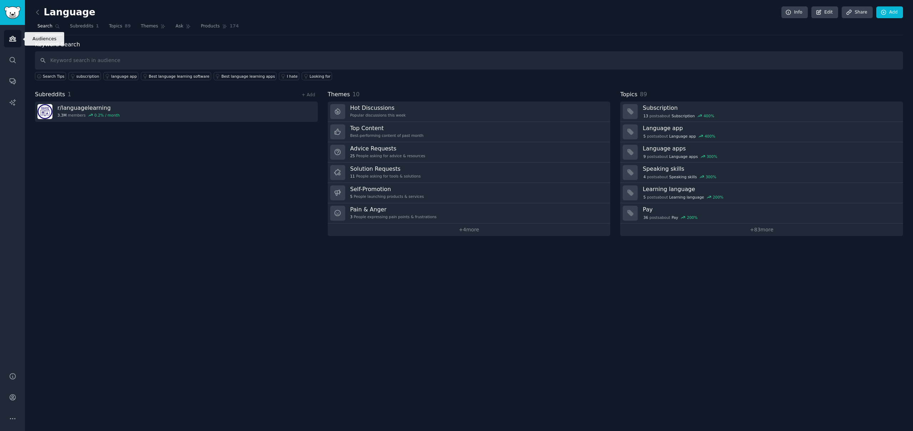  I want to click on a: r/languagelearning3.3Mmembers0.2% / month, so click(176, 112).